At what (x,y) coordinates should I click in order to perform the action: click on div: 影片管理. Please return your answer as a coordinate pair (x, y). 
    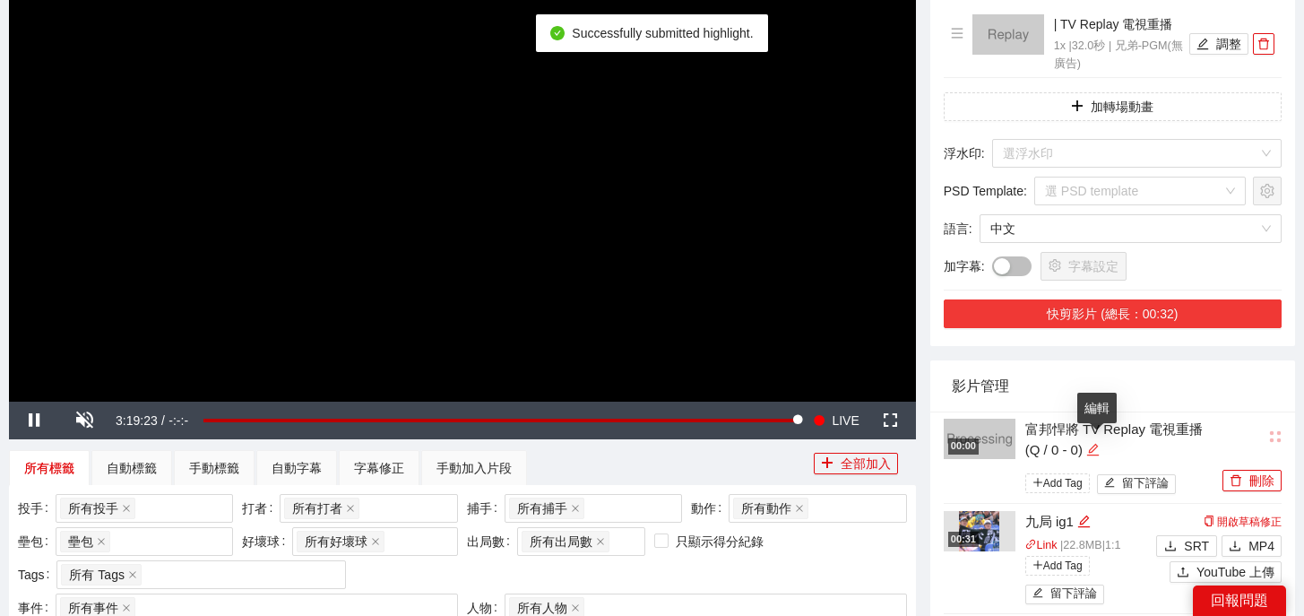
    Looking at the image, I should click on (1112, 385).